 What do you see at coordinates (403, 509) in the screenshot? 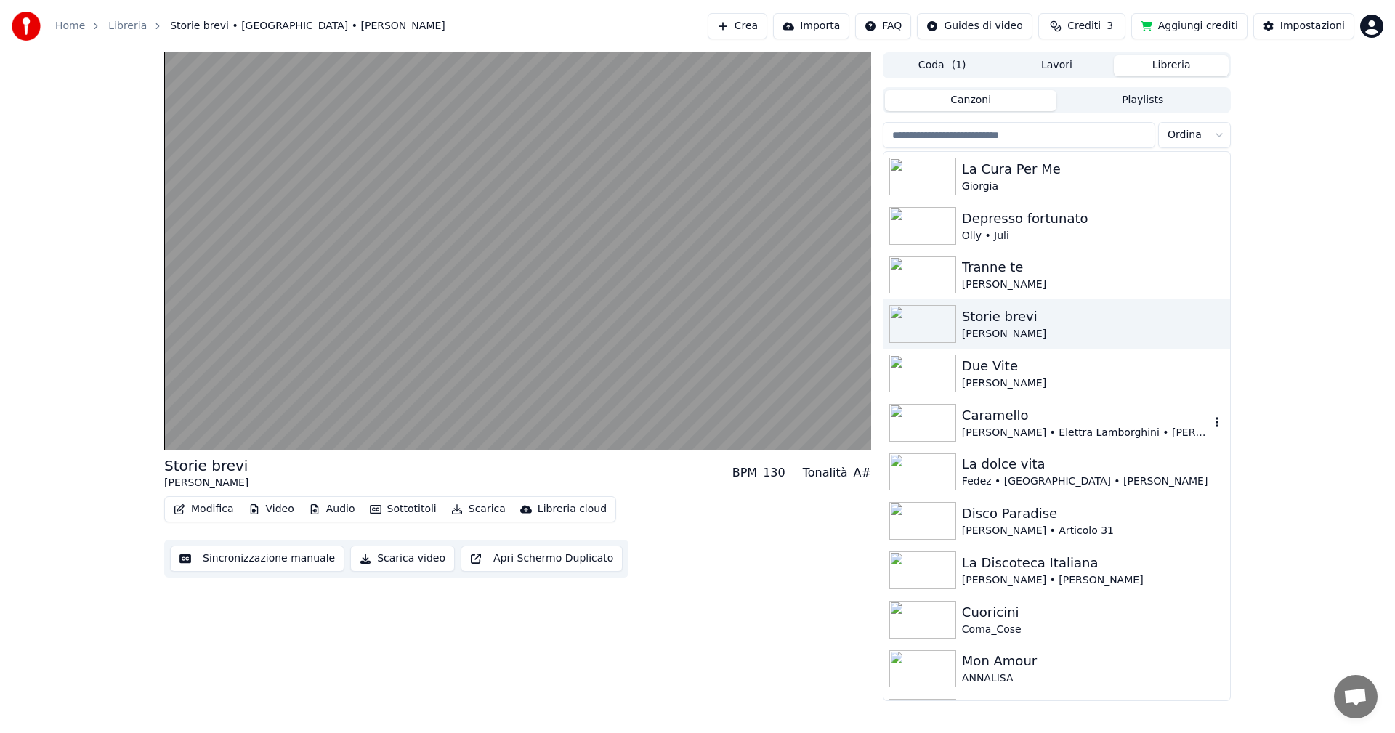
I see `button: Sottotitoli` at bounding box center [403, 509].